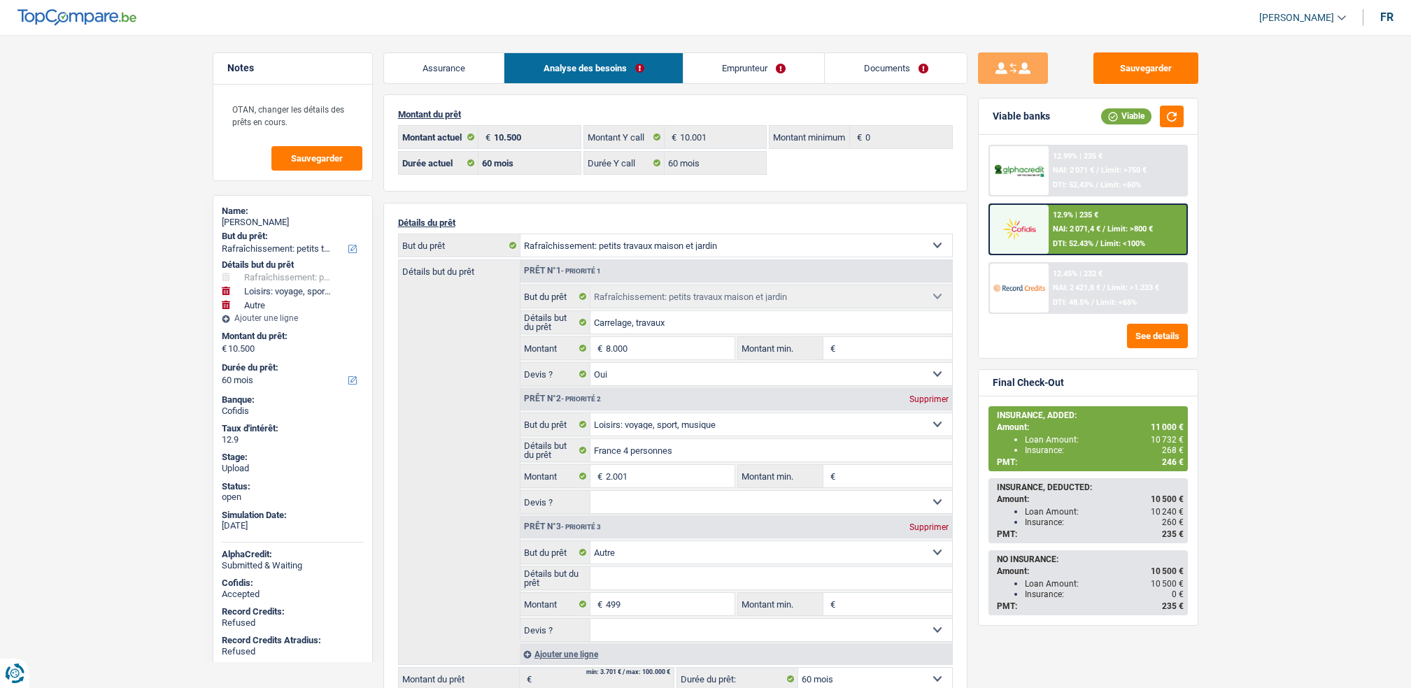  Describe the element at coordinates (1130, 229) in the screenshot. I see `span: Limit: >800 €` at that location.